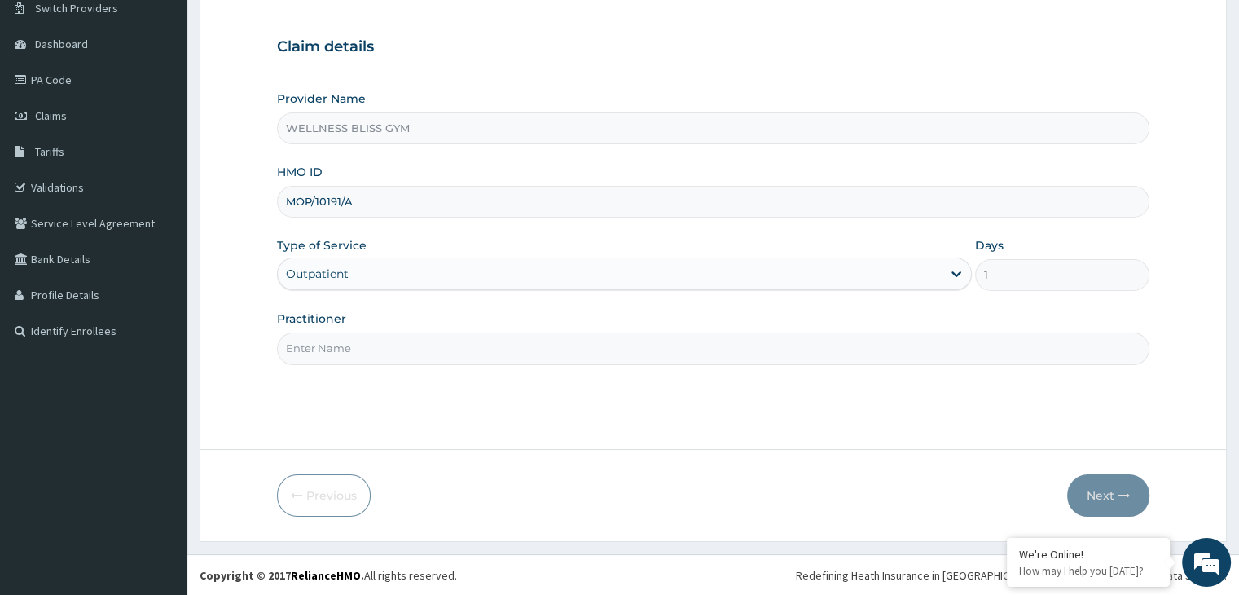 This screenshot has height=595, width=1239. I want to click on span: Switch Providers, so click(77, 8).